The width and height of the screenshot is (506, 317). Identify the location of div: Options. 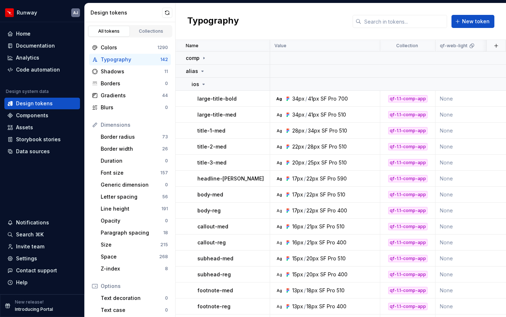
(134, 286).